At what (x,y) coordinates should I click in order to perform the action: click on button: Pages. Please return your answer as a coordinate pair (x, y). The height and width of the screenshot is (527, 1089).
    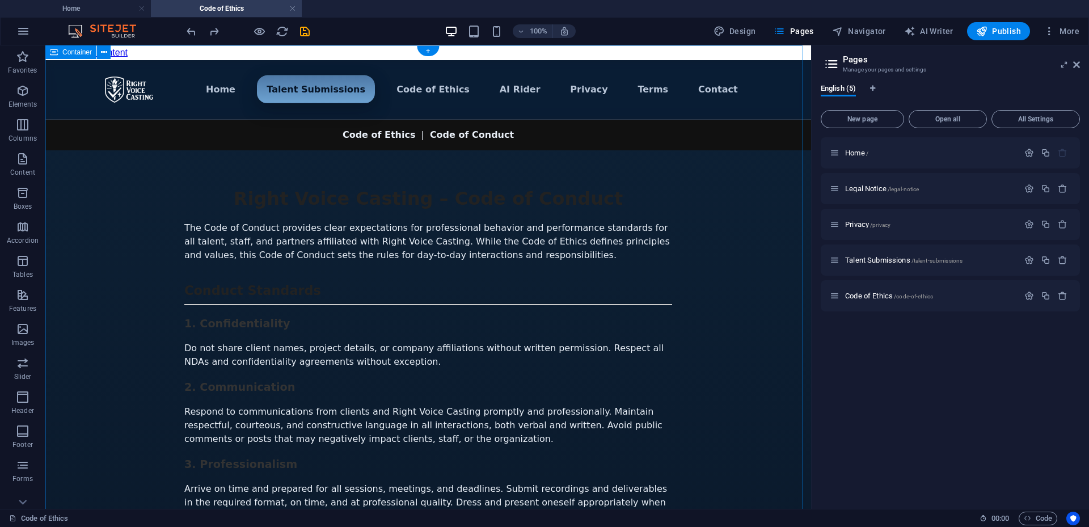
    Looking at the image, I should click on (793, 31).